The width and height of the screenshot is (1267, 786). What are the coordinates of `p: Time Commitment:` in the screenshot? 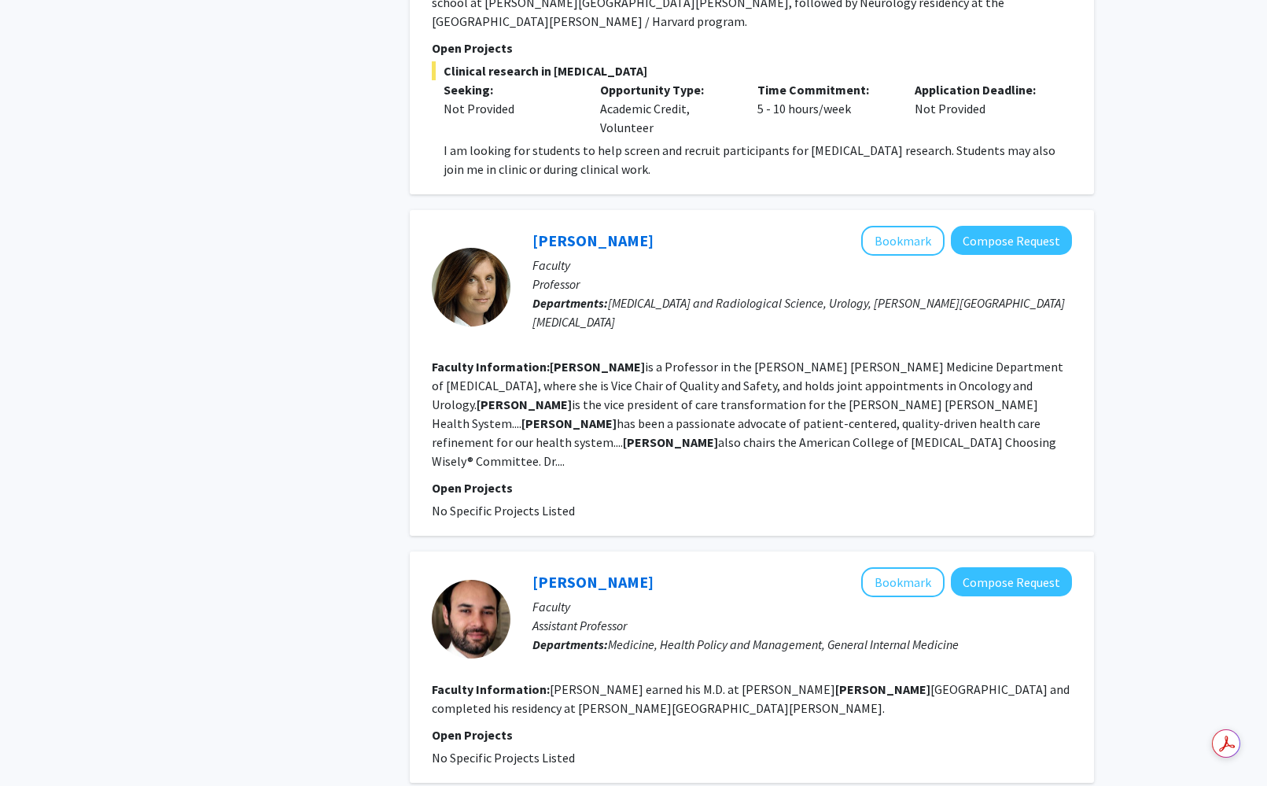 It's located at (824, 90).